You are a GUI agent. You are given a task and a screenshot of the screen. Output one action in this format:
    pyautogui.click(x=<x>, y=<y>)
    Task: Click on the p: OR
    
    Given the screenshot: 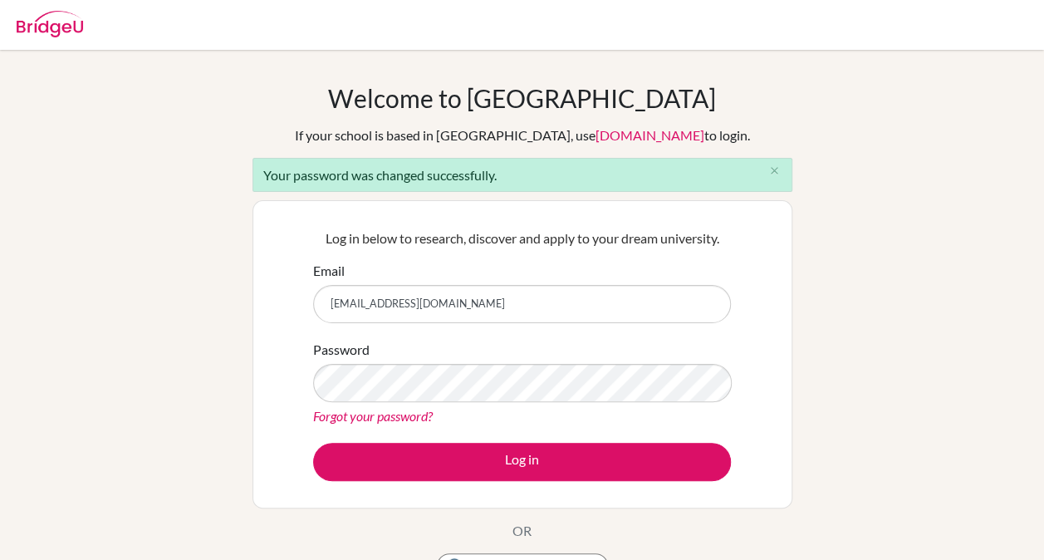 What is the action you would take?
    pyautogui.click(x=522, y=531)
    